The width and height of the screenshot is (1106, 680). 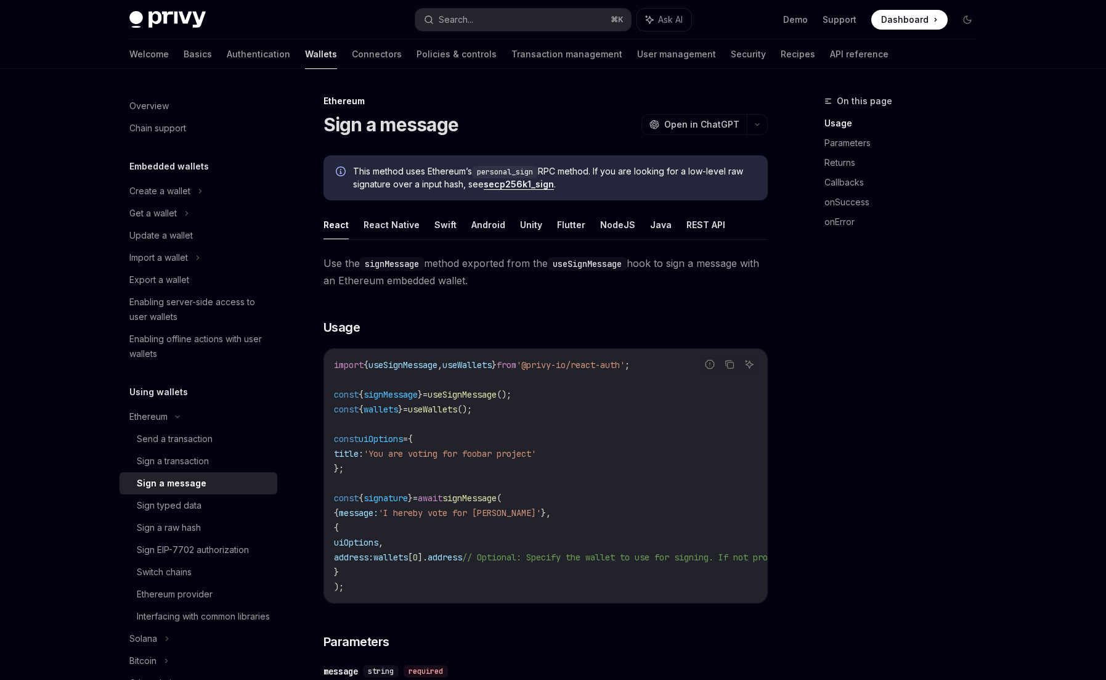 I want to click on a: Sign a raw hash, so click(x=198, y=528).